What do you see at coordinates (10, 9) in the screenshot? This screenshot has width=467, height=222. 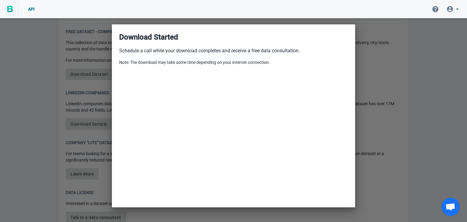 I see `img: BigPicture.io` at bounding box center [10, 9].